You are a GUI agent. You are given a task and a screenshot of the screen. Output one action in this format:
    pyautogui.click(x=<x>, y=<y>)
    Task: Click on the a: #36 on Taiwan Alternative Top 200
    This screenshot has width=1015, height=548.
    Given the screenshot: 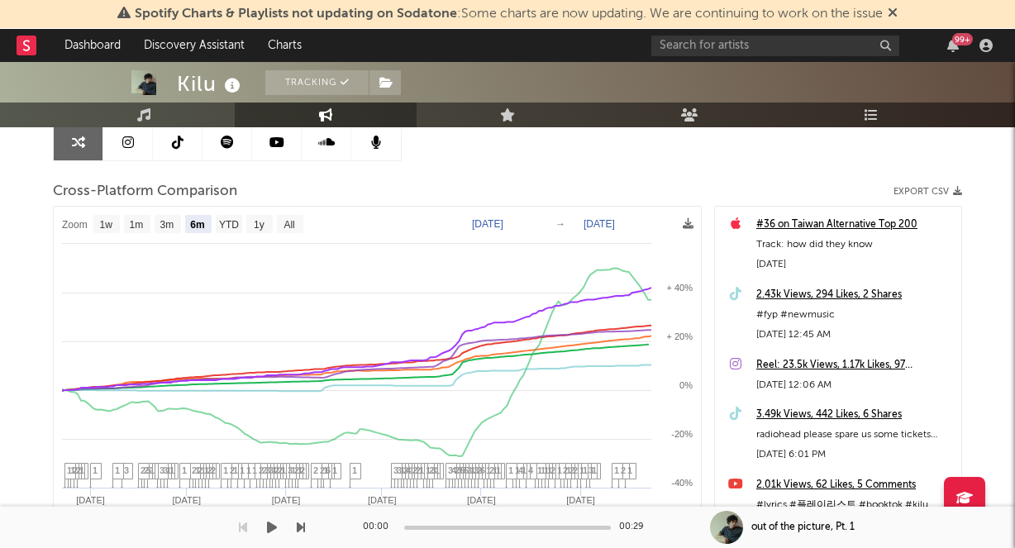 What is the action you would take?
    pyautogui.click(x=854, y=225)
    